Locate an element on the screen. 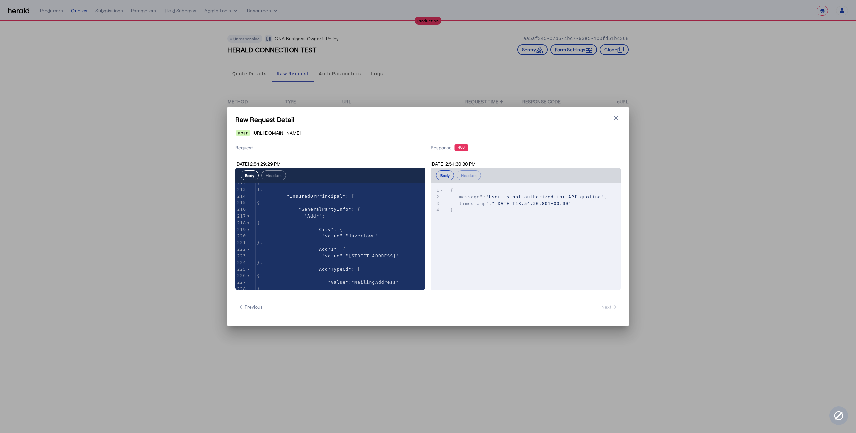  span: "Havertown" is located at coordinates (362, 235).